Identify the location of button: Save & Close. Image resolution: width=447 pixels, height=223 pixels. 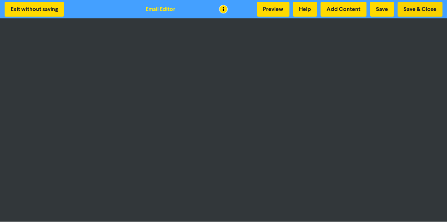
(420, 9).